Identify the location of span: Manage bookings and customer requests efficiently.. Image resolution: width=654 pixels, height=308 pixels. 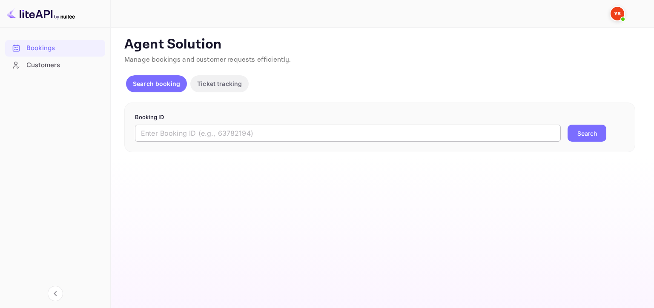
(208, 60).